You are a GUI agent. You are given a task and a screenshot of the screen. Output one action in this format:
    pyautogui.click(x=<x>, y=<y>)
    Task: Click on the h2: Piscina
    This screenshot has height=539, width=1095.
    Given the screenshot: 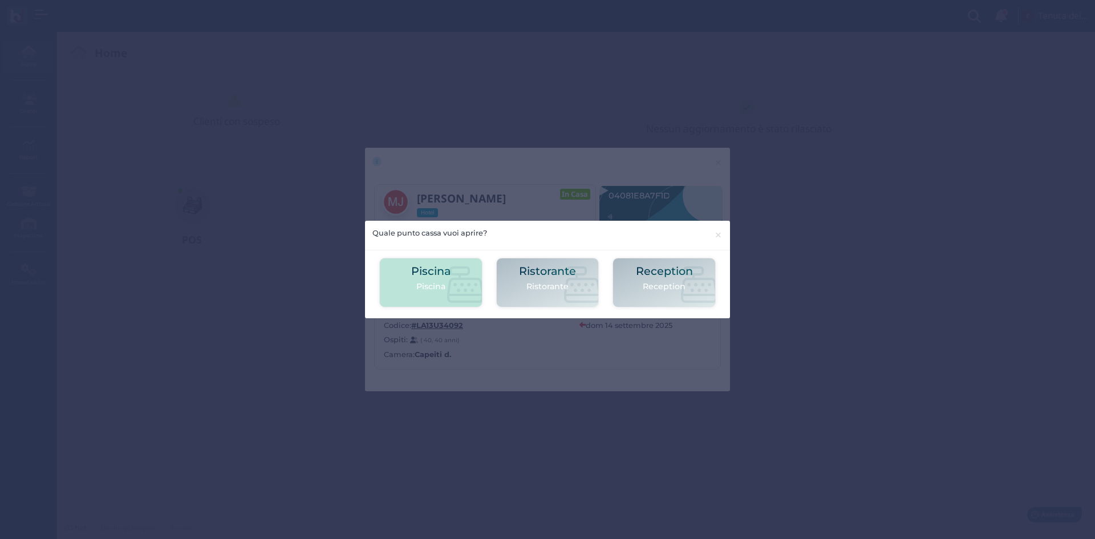 What is the action you would take?
    pyautogui.click(x=431, y=271)
    